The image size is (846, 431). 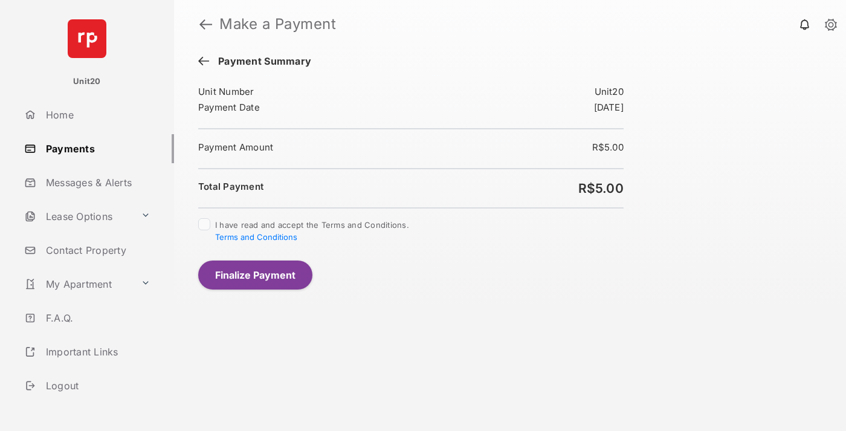 I want to click on a: Payments, so click(x=97, y=149).